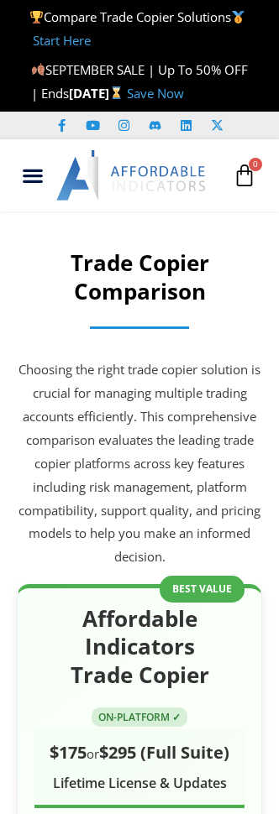  I want to click on div: or, so click(139, 752).